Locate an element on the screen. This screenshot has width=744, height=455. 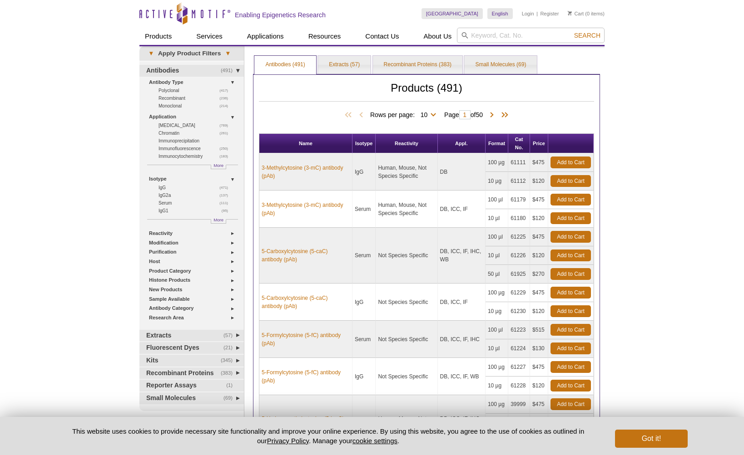
a: Host is located at coordinates (193, 261).